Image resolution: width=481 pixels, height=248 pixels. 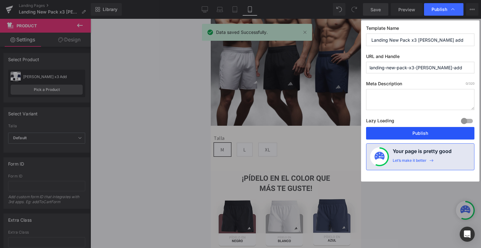 What do you see at coordinates (420, 58) in the screenshot?
I see `label: URL and Handle` at bounding box center [420, 58].